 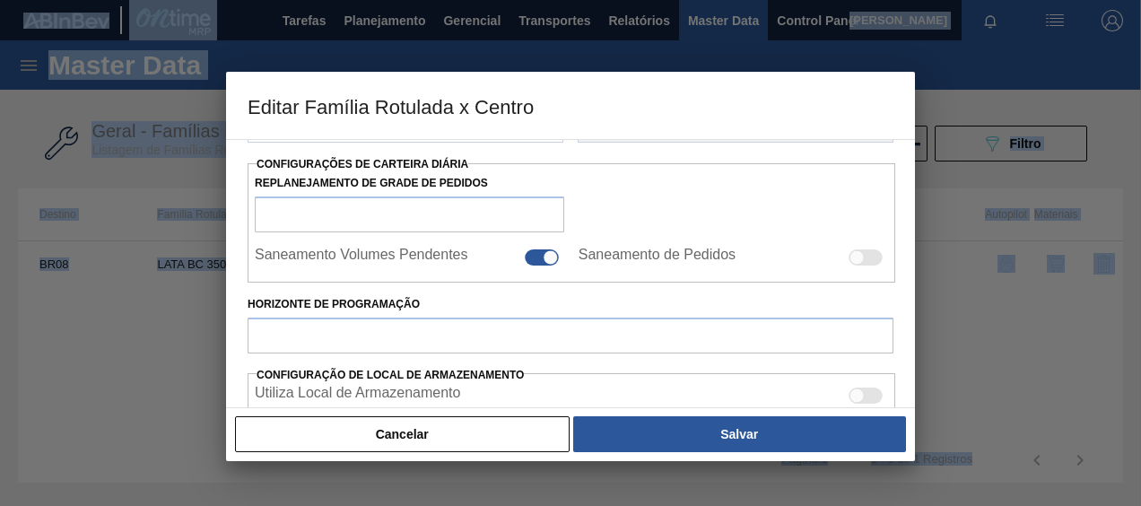 I want to click on span: Configurações de Carteira Diária, so click(x=362, y=164).